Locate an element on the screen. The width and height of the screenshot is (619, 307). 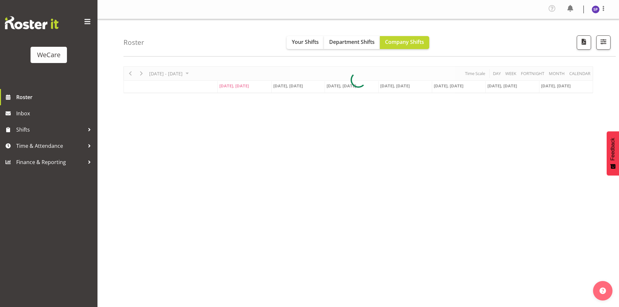
button: Department Shifts is located at coordinates (352, 43).